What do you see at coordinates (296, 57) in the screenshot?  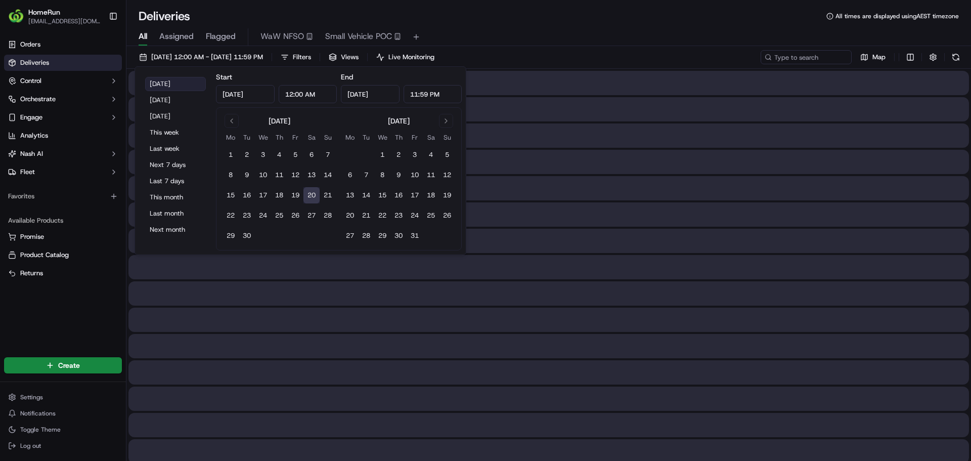 I see `button: Filters` at bounding box center [296, 57].